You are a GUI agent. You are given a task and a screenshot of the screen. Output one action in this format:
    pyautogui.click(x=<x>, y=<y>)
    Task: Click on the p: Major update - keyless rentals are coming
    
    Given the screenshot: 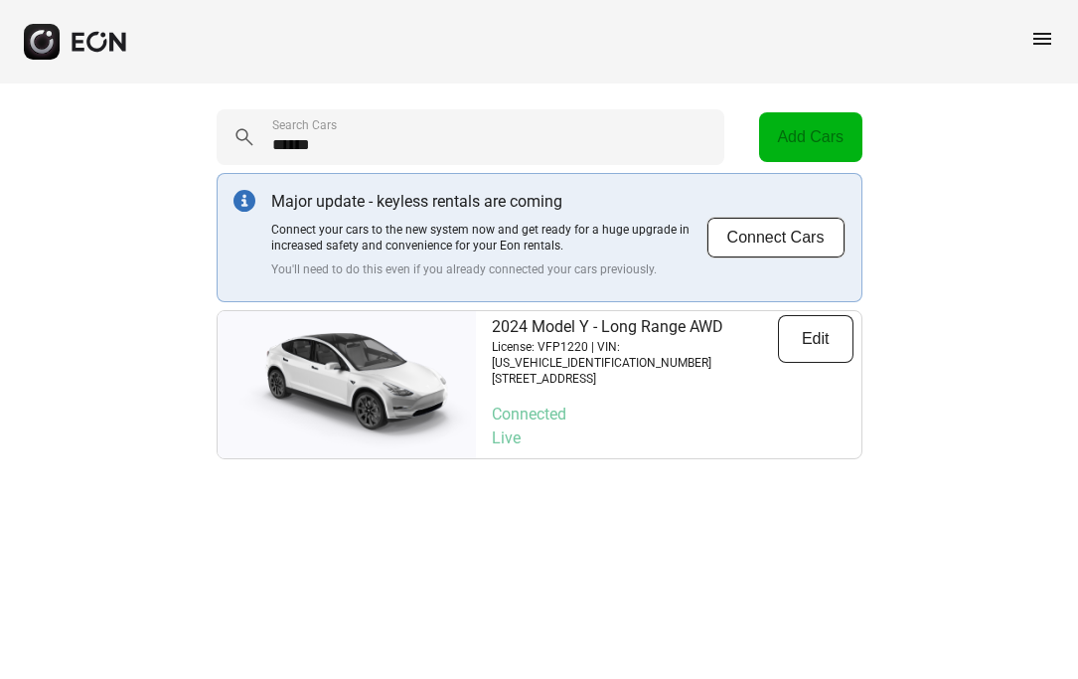 What is the action you would take?
    pyautogui.click(x=489, y=202)
    